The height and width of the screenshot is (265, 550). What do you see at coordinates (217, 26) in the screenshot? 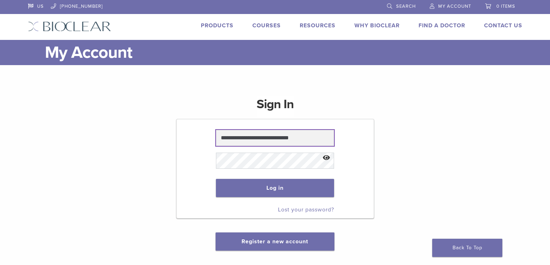
I see `a: Products` at bounding box center [217, 26].